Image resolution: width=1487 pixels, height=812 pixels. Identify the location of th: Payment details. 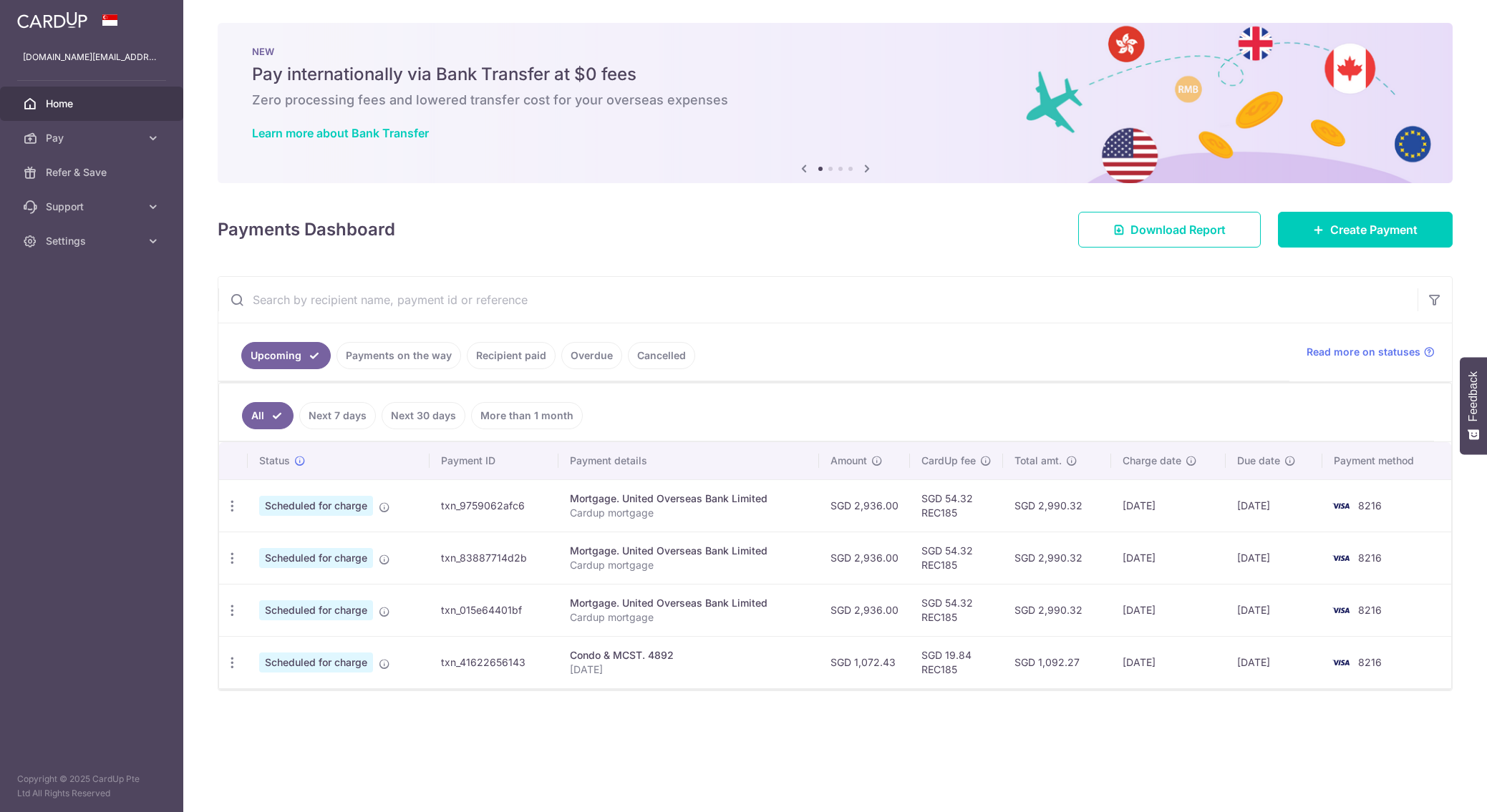
(689, 461).